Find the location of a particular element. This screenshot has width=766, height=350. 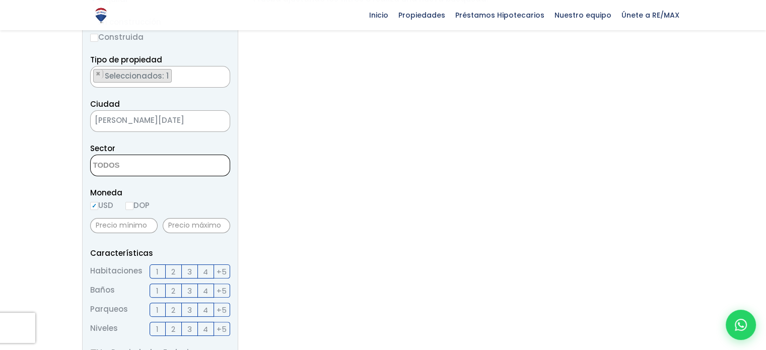

span: Propiedades is located at coordinates (422, 15).